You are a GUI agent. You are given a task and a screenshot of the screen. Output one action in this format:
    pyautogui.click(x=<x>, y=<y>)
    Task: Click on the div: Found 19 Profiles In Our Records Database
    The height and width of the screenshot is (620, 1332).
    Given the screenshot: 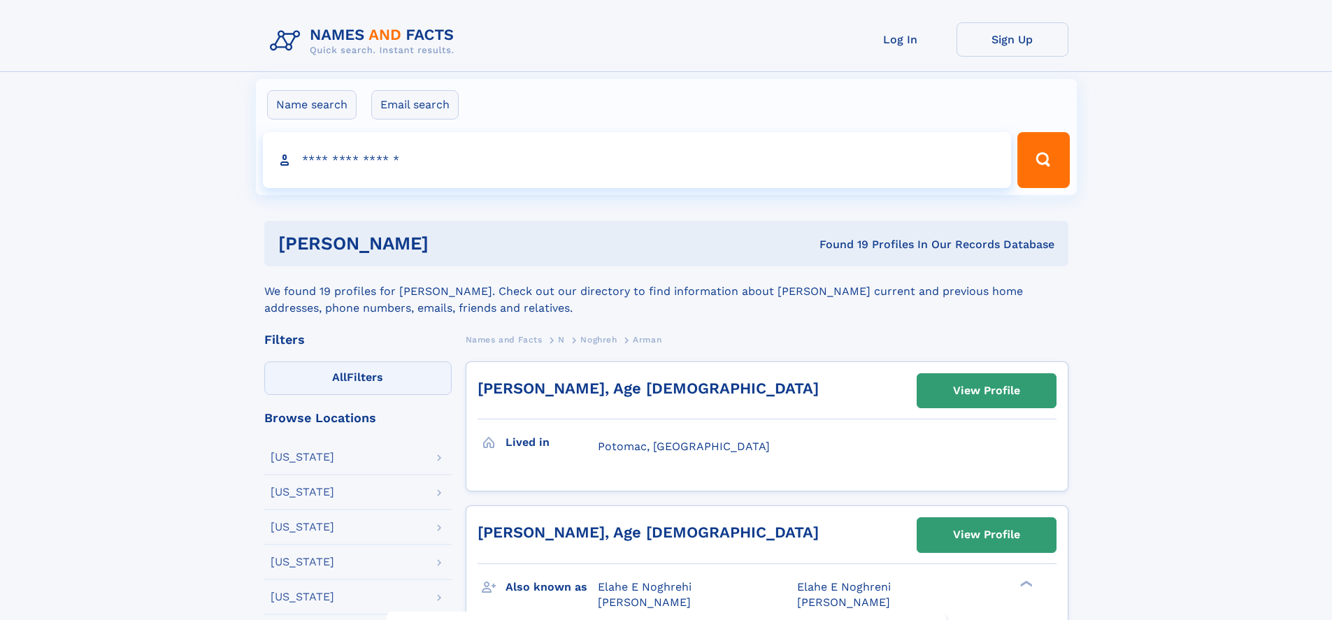 What is the action you would take?
    pyautogui.click(x=839, y=245)
    